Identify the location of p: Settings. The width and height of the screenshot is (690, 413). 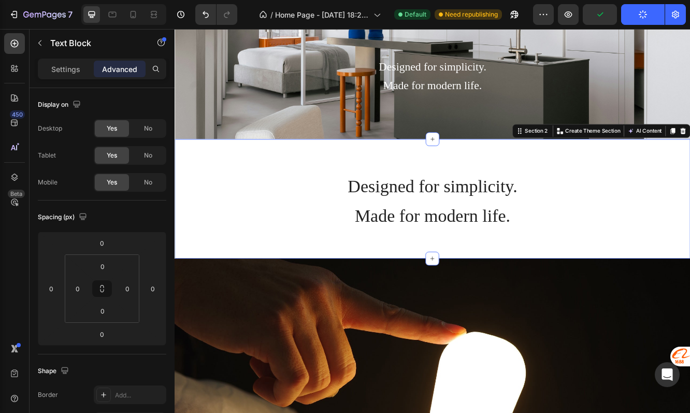
(66, 69).